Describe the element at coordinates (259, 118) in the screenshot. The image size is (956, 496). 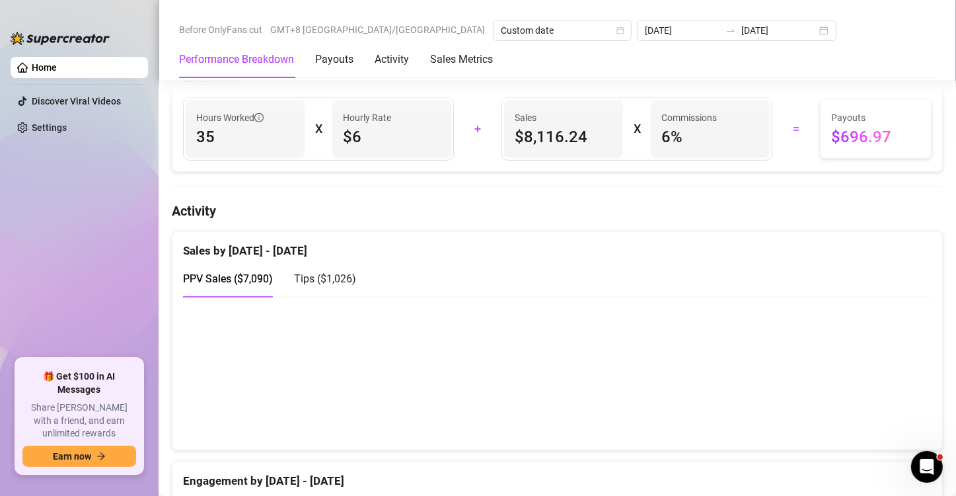
I see `span: info-circle` at that location.